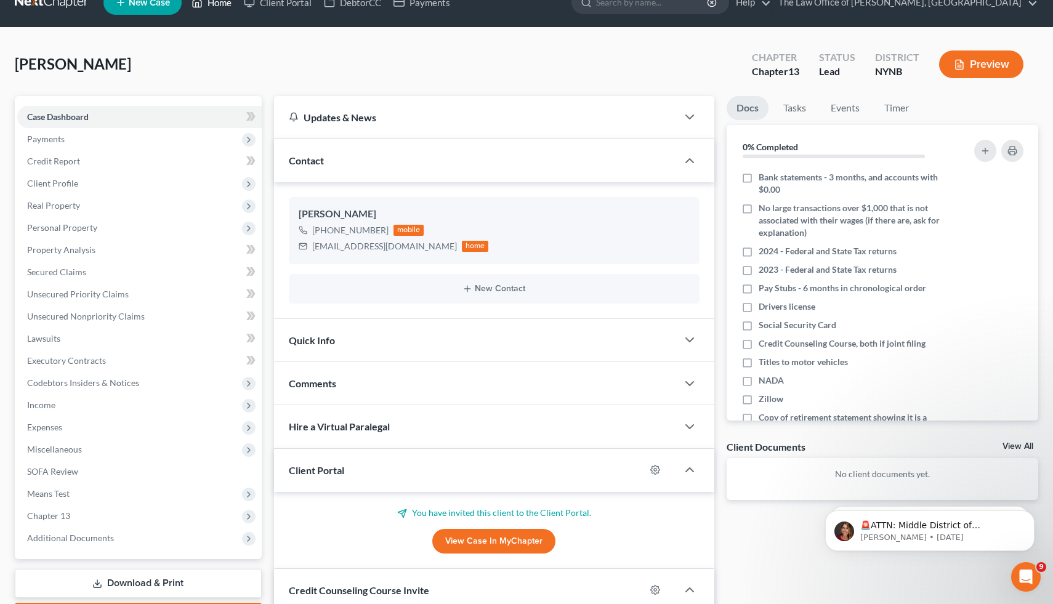 The image size is (1053, 604). What do you see at coordinates (794, 108) in the screenshot?
I see `a: Tasks` at bounding box center [794, 108].